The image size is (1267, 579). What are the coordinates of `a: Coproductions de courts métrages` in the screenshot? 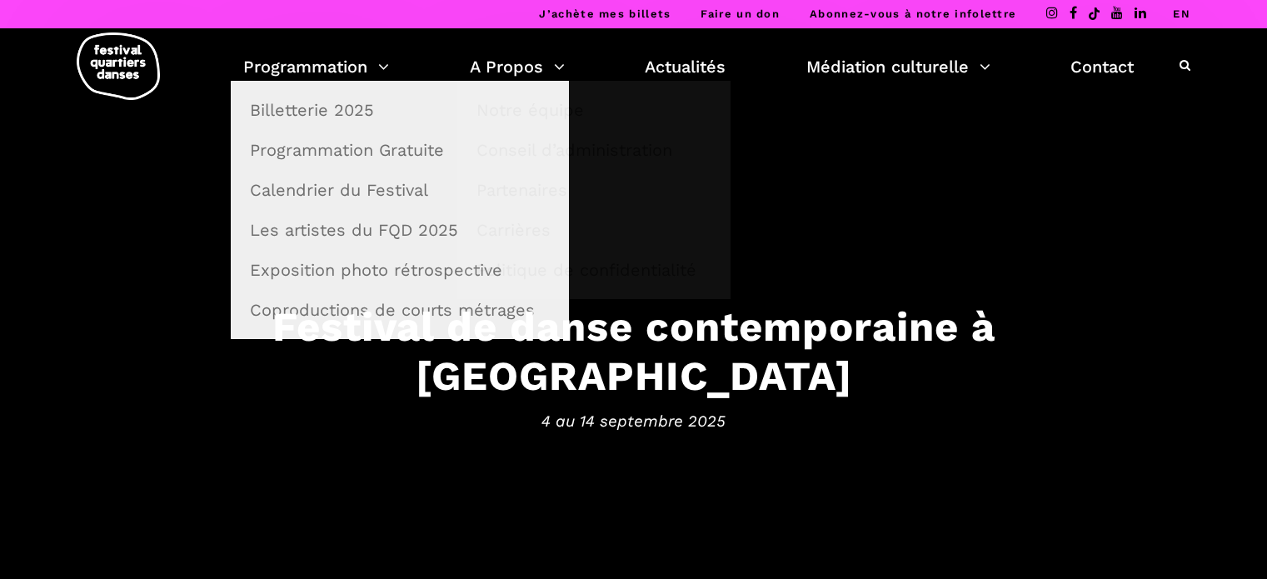 It's located at (400, 310).